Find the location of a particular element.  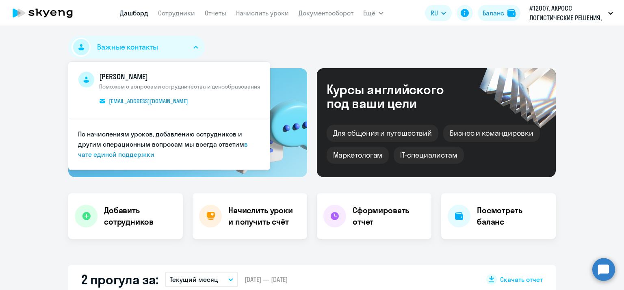

div: Для общения и путешествий is located at coordinates (382, 133).